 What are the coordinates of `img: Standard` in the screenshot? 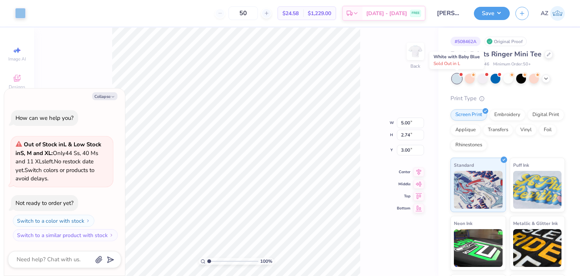 It's located at (478, 190).